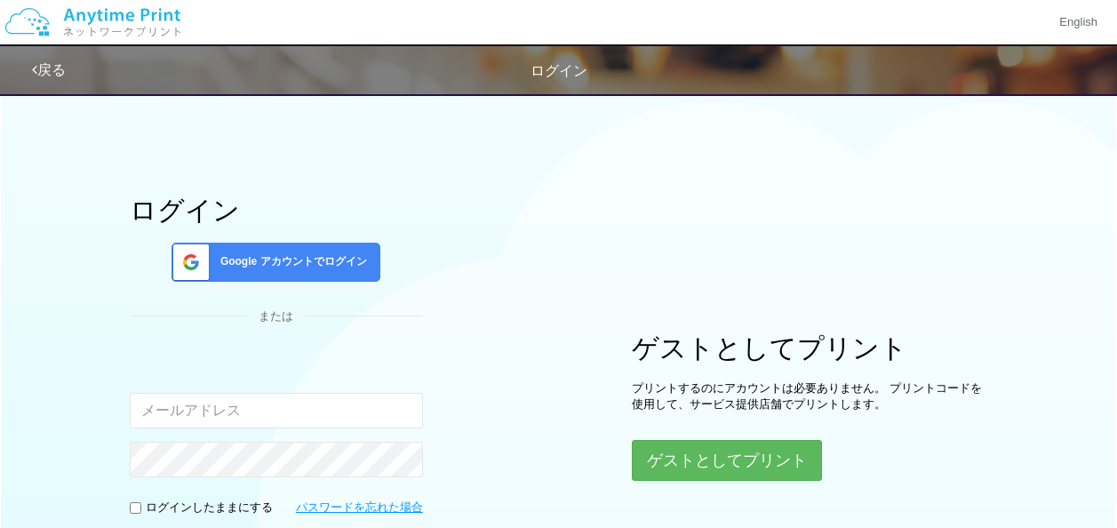 This screenshot has width=1117, height=528. What do you see at coordinates (359, 507) in the screenshot?
I see `a: パスワードを忘れた場合` at bounding box center [359, 507].